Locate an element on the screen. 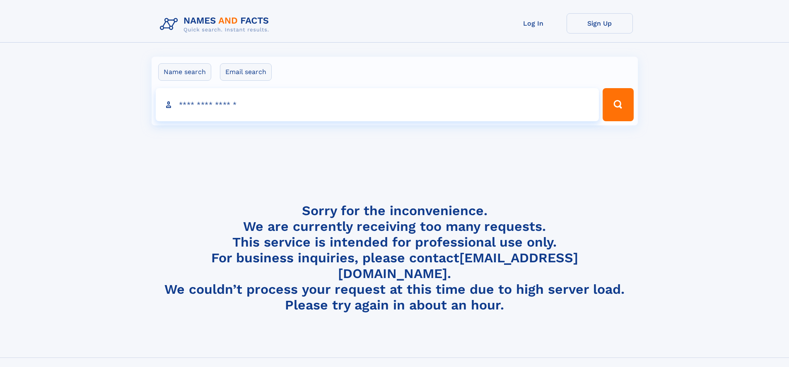 The width and height of the screenshot is (789, 367). button: Search Button is located at coordinates (618, 105).